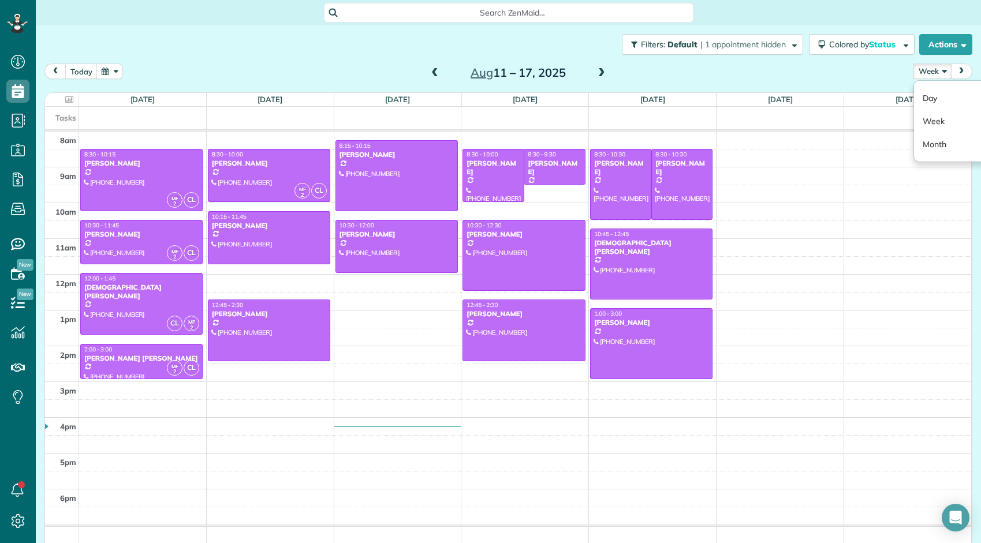 This screenshot has width=981, height=543. What do you see at coordinates (883, 44) in the screenshot?
I see `span: Status` at bounding box center [883, 44].